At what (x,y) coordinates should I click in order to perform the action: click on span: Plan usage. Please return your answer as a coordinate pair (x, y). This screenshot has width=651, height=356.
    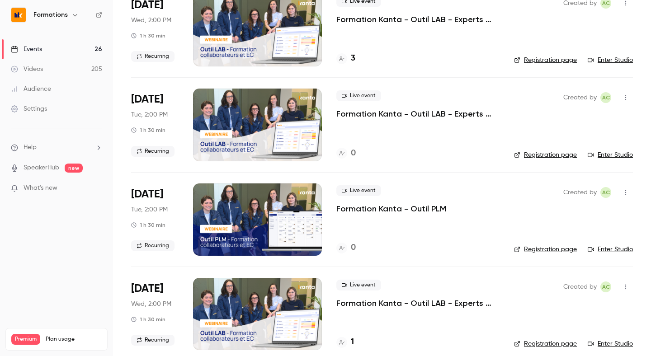
    Looking at the image, I should click on (74, 340).